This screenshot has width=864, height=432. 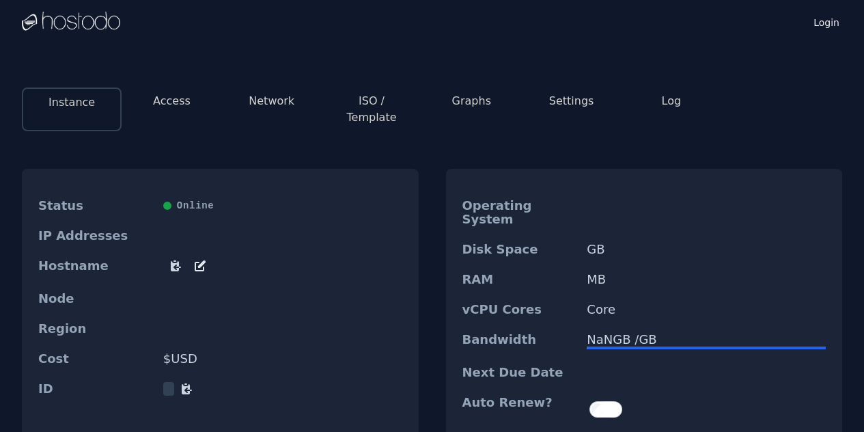 What do you see at coordinates (519, 249) in the screenshot?
I see `dt: Disk Space` at bounding box center [519, 249].